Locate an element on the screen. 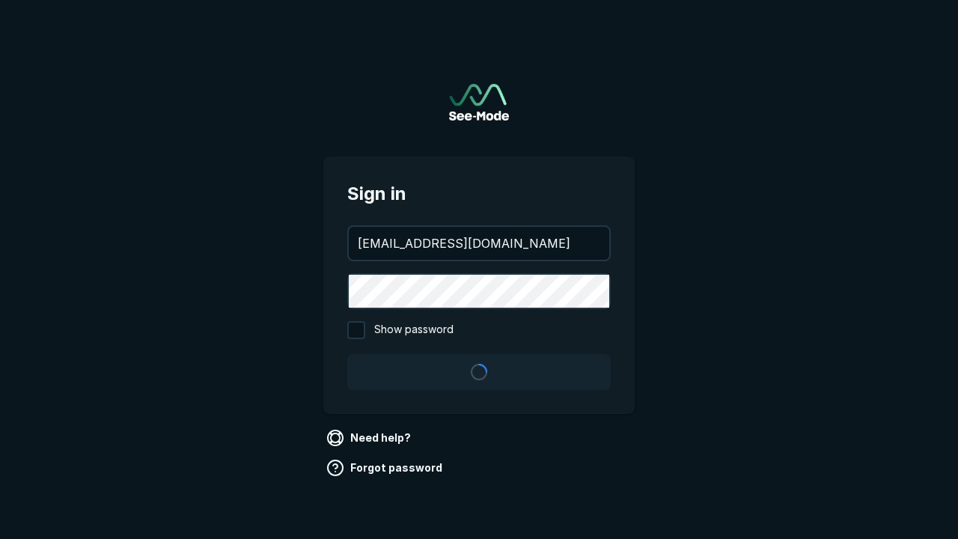 This screenshot has height=539, width=958. input: your@email.com is located at coordinates (479, 243).